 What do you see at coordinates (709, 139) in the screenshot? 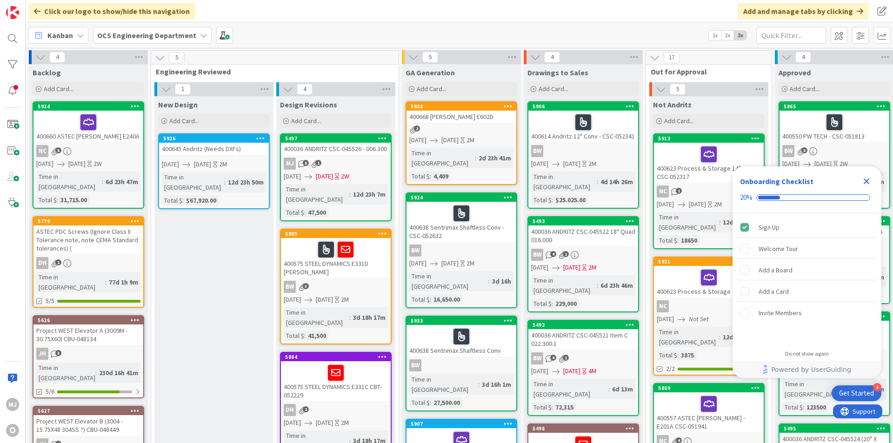
I see `div: 5913` at bounding box center [709, 139].